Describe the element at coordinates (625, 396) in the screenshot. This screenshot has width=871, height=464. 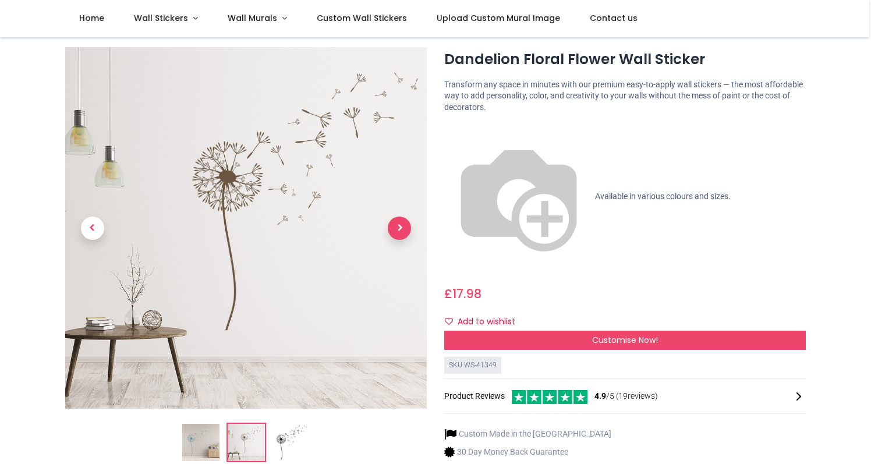
I see `div: Product Reviews` at that location.